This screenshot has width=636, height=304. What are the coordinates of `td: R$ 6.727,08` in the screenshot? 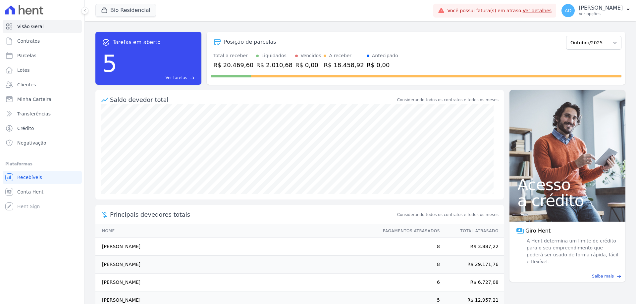 It's located at (472, 283).